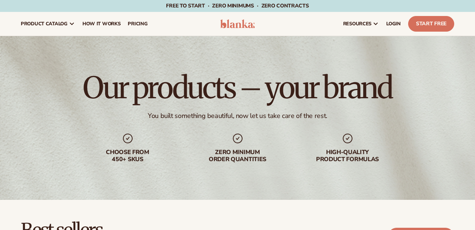 The height and width of the screenshot is (230, 475). I want to click on a: LOGIN, so click(393, 24).